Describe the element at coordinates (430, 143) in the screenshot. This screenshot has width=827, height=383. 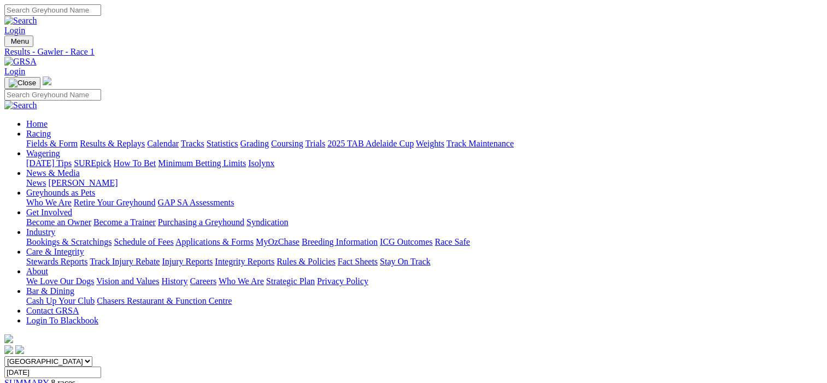
I see `a: Weights` at that location.